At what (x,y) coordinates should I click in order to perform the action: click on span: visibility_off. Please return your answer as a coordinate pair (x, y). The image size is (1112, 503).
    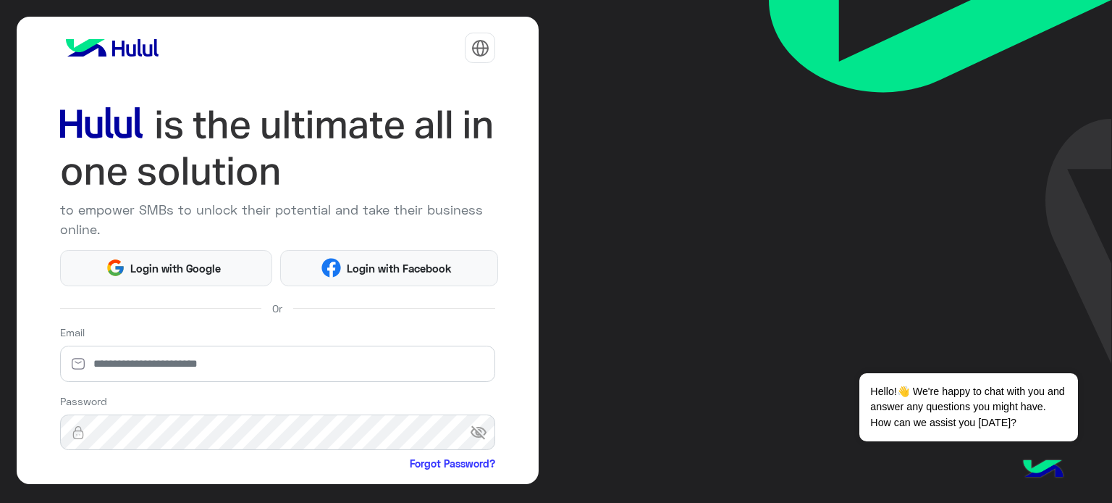
    Looking at the image, I should click on (483, 432).